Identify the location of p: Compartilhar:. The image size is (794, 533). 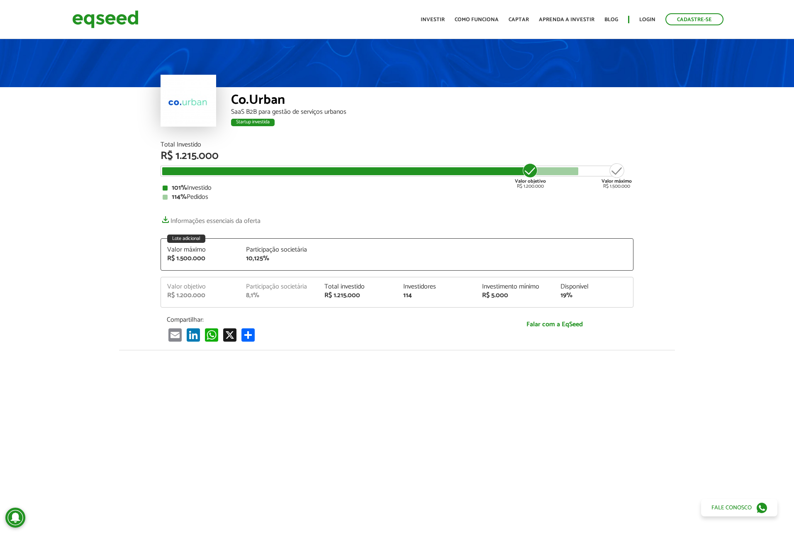
(318, 320).